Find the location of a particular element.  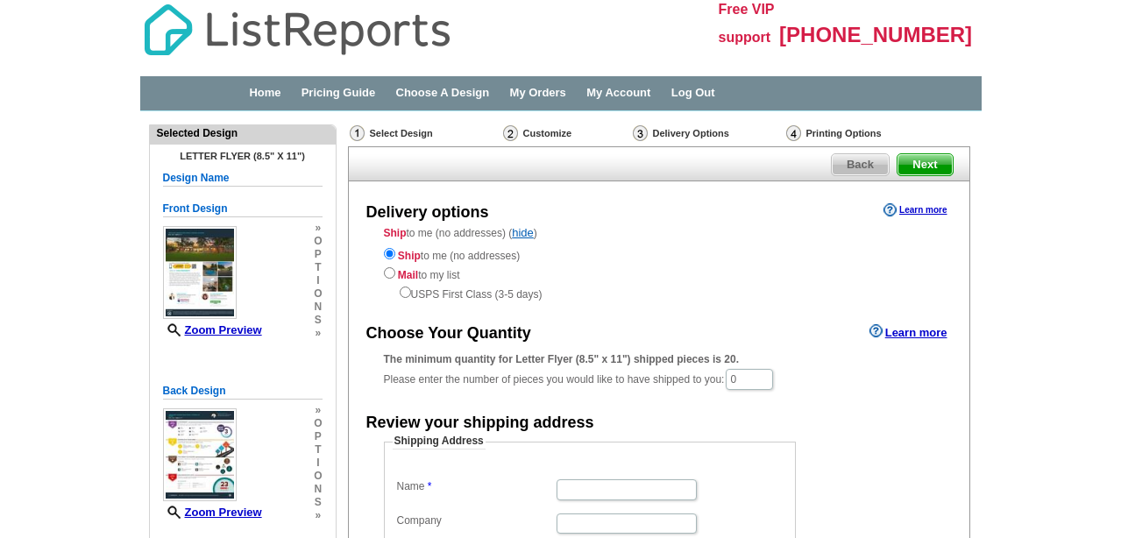

img: Select Design is located at coordinates (357, 133).